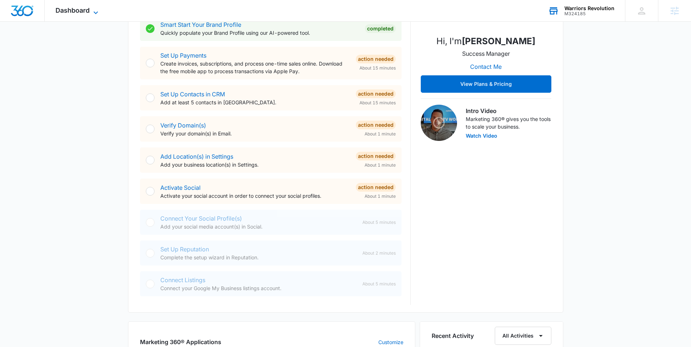 The width and height of the screenshot is (691, 347). I want to click on p: Quickly populate your Brand Profile using our AI-powered tool., so click(260, 33).